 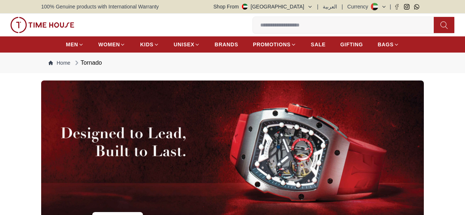 What do you see at coordinates (417, 7) in the screenshot?
I see `a: Whatsapp` at bounding box center [417, 7].